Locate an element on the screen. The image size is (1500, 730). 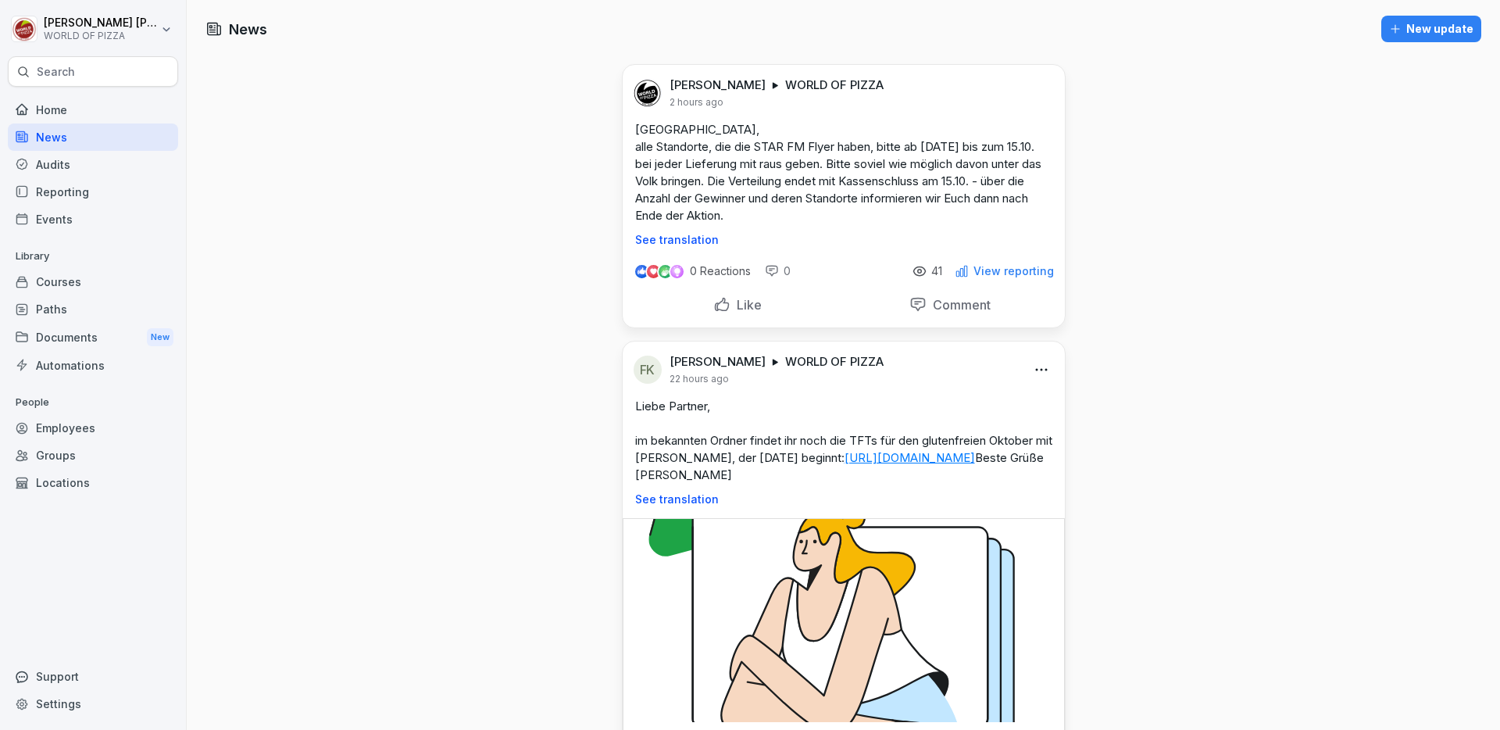
div: FK is located at coordinates (648, 370).